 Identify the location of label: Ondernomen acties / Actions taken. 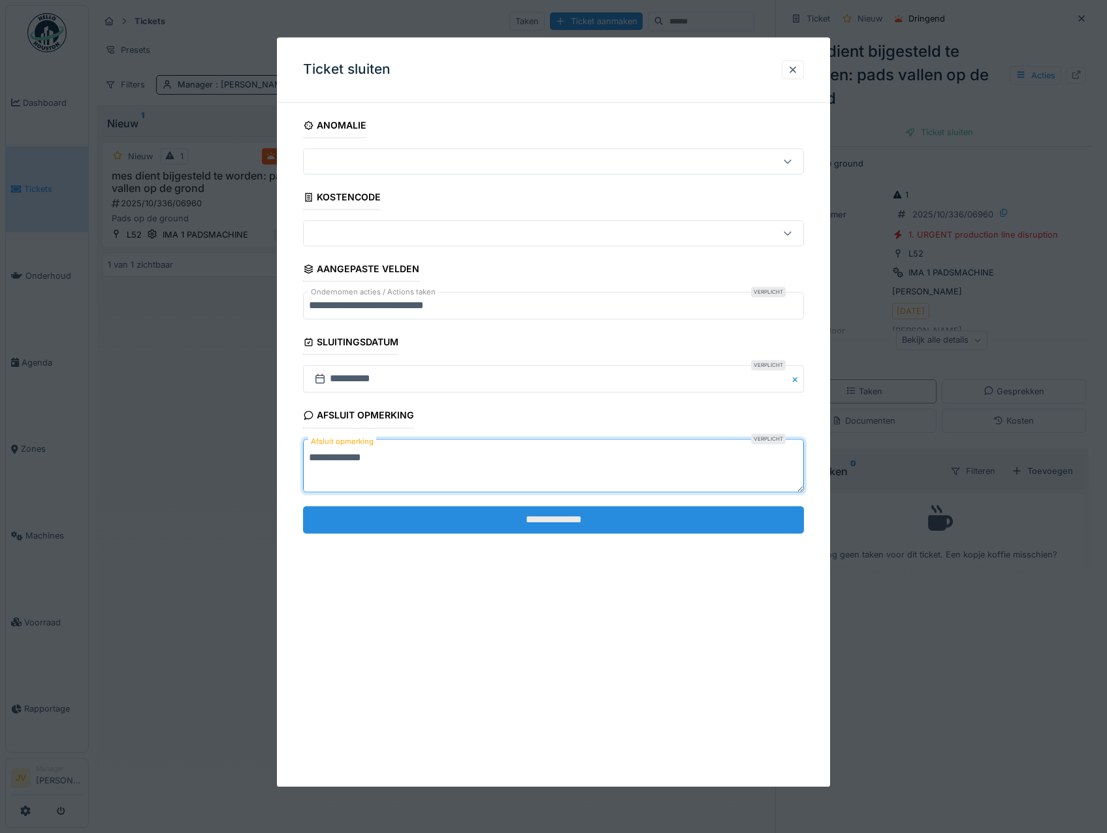
(373, 292).